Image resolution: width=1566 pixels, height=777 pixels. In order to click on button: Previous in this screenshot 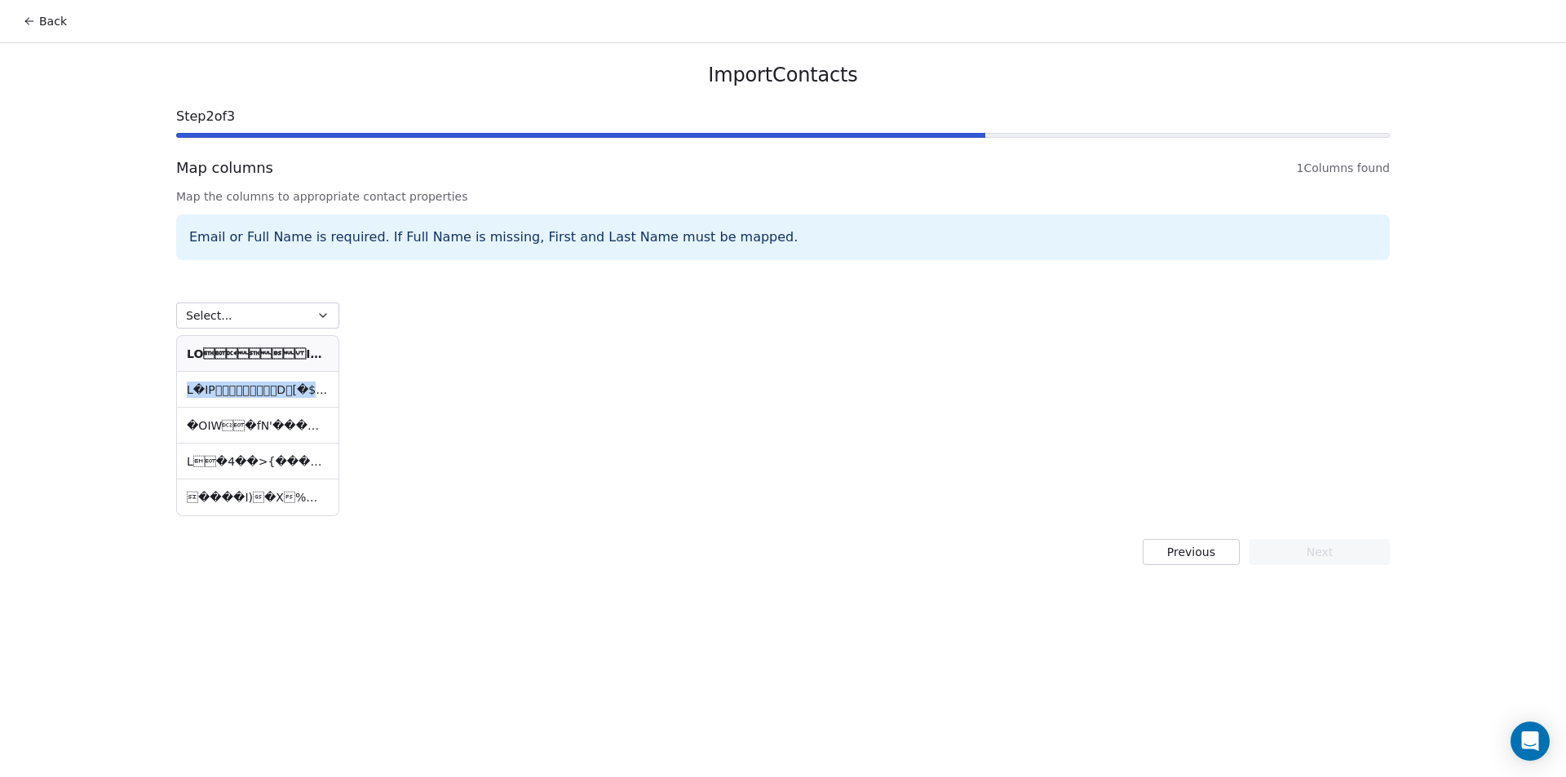, I will do `click(1191, 552)`.